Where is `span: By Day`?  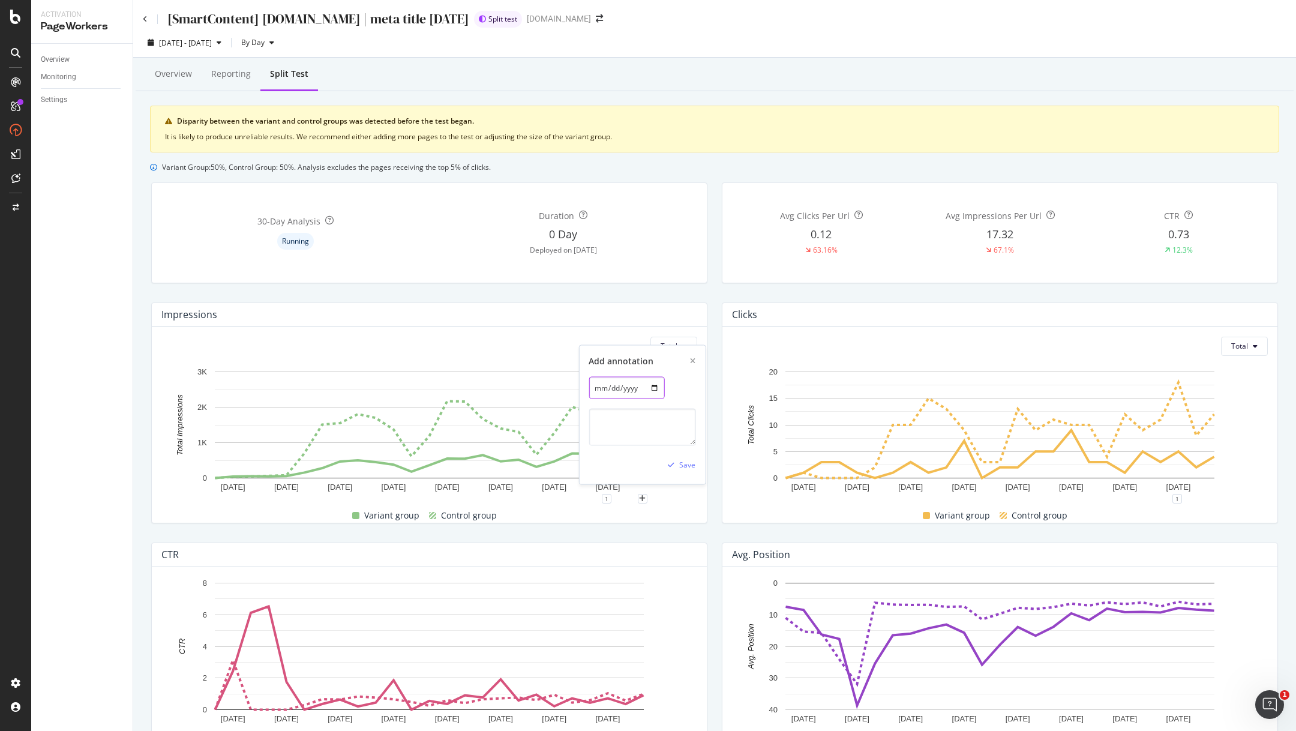 span: By Day is located at coordinates (250, 42).